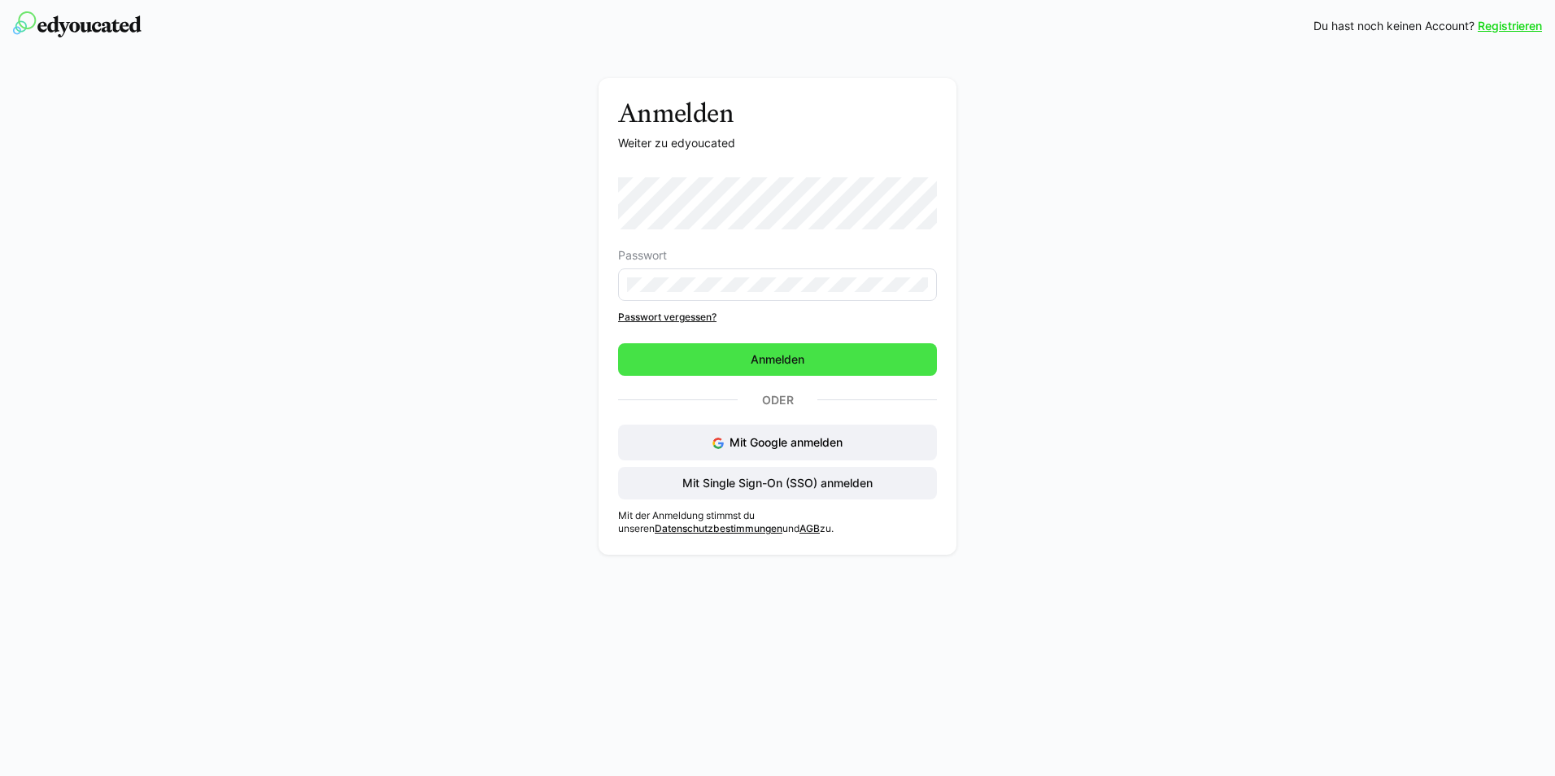  Describe the element at coordinates (778, 522) in the screenshot. I see `p: Mit der Anmeldung stimmst du unseren und zu.` at that location.